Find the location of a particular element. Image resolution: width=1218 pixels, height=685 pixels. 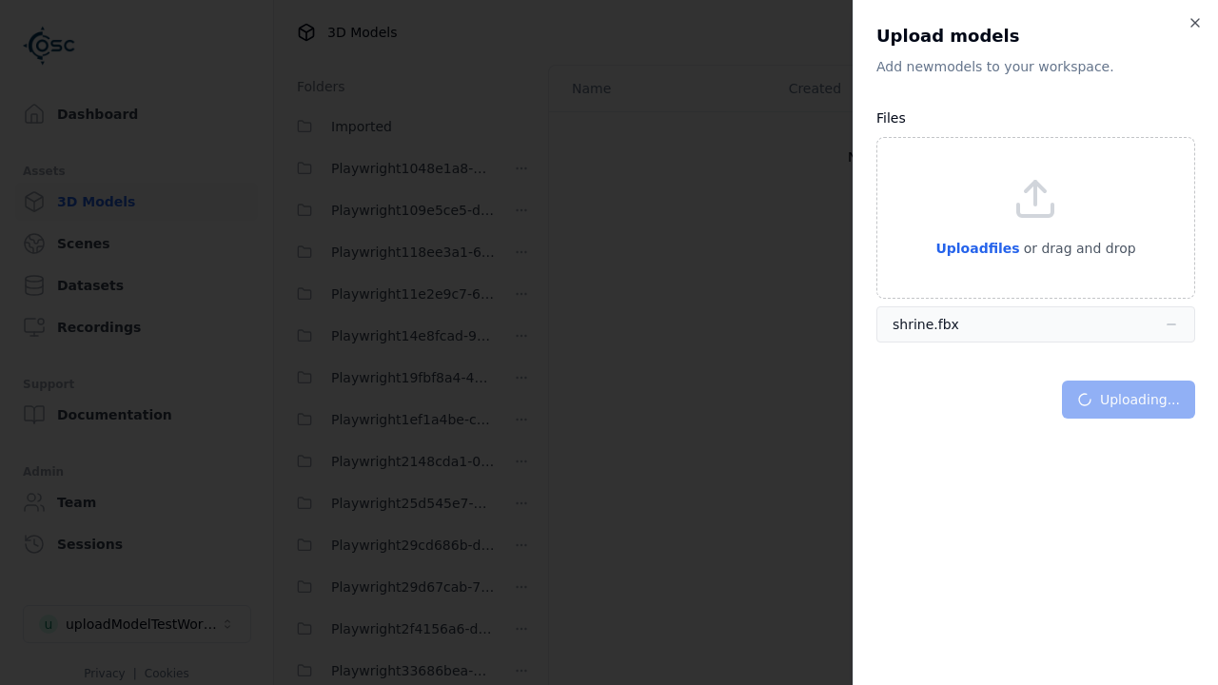

label: Files is located at coordinates (890, 118).